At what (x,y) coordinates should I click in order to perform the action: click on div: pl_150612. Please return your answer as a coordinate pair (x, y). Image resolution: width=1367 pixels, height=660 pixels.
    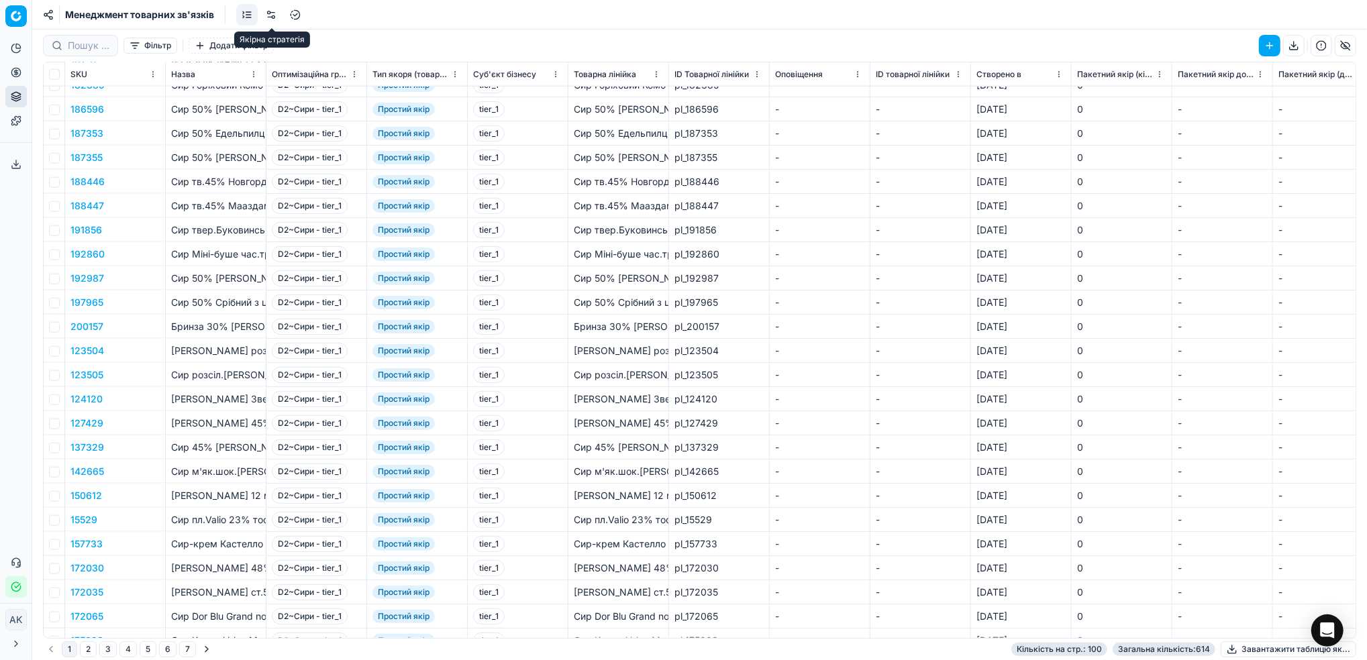
    Looking at the image, I should click on (719, 496).